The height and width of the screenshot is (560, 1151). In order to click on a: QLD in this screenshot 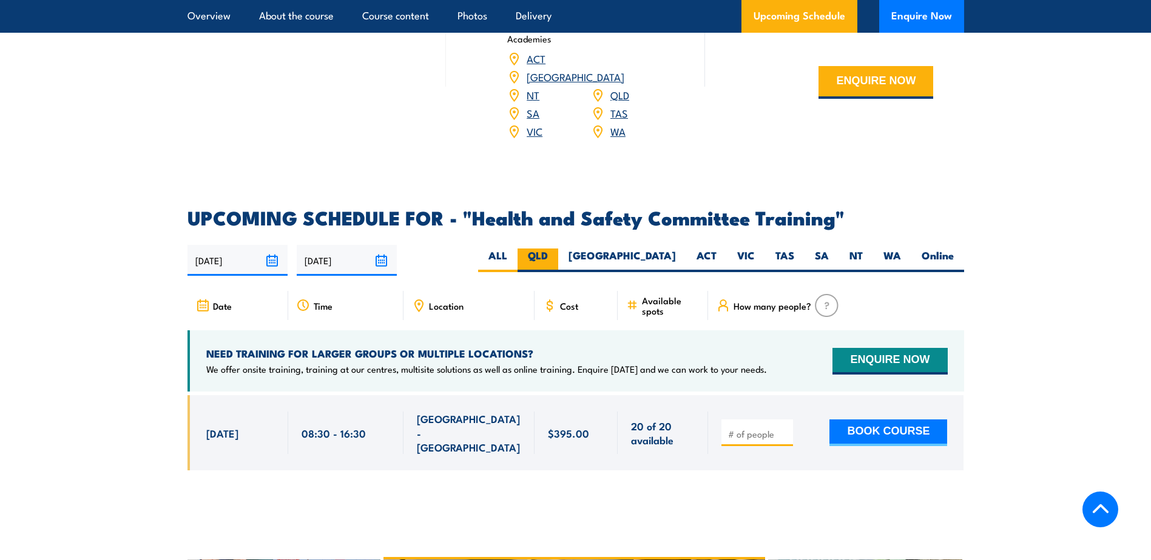, I will do `click(619, 95)`.